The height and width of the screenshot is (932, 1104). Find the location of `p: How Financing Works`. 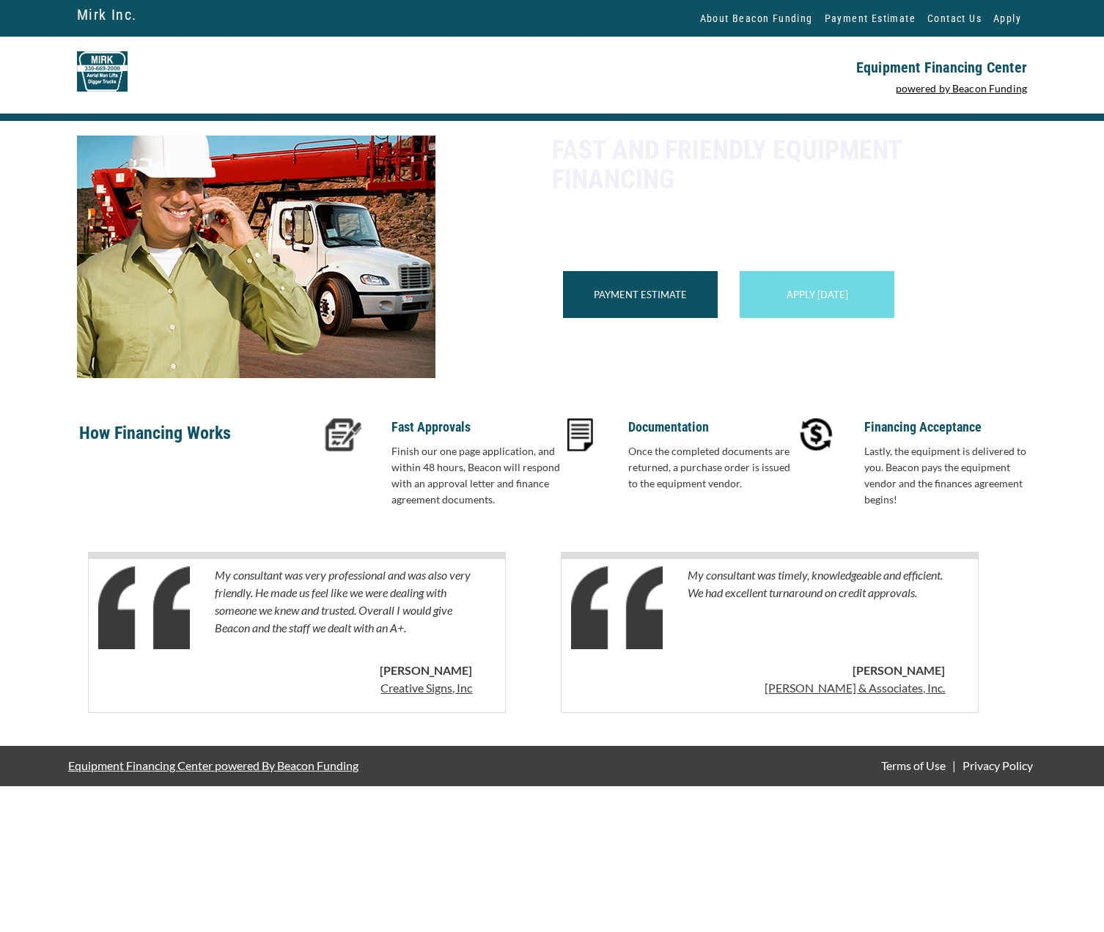

p: How Financing Works is located at coordinates (197, 442).